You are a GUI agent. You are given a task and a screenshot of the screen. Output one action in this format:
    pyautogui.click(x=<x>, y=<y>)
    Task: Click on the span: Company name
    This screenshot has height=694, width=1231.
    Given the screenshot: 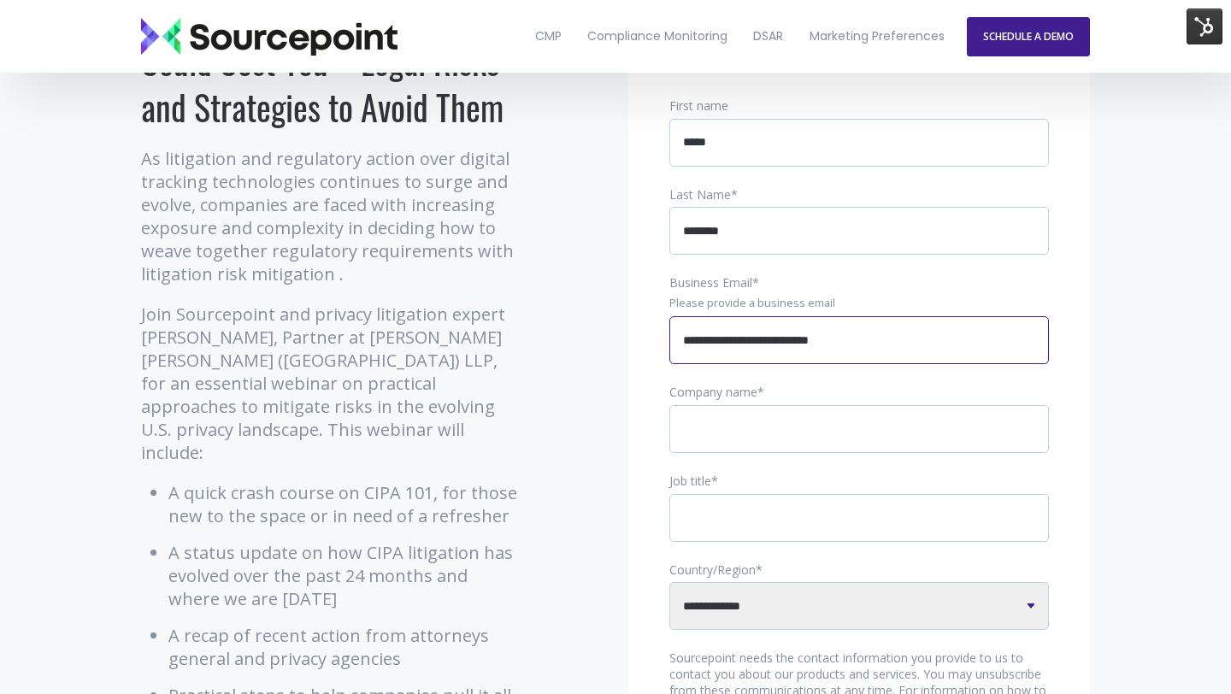 What is the action you would take?
    pyautogui.click(x=713, y=392)
    